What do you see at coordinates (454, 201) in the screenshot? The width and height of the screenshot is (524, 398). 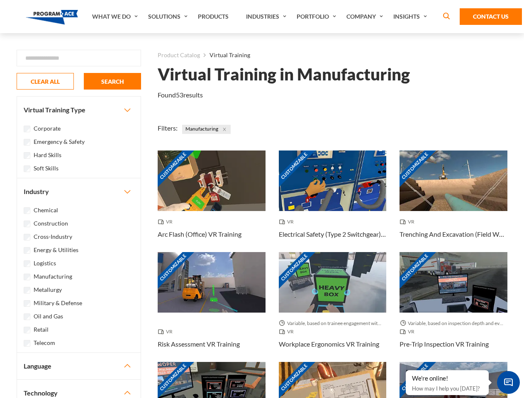 I see `a: Customizable Thumbnail - Trenching And Excavation (Field Work) VR Training VR Trenching And Excav...` at bounding box center [454, 201].